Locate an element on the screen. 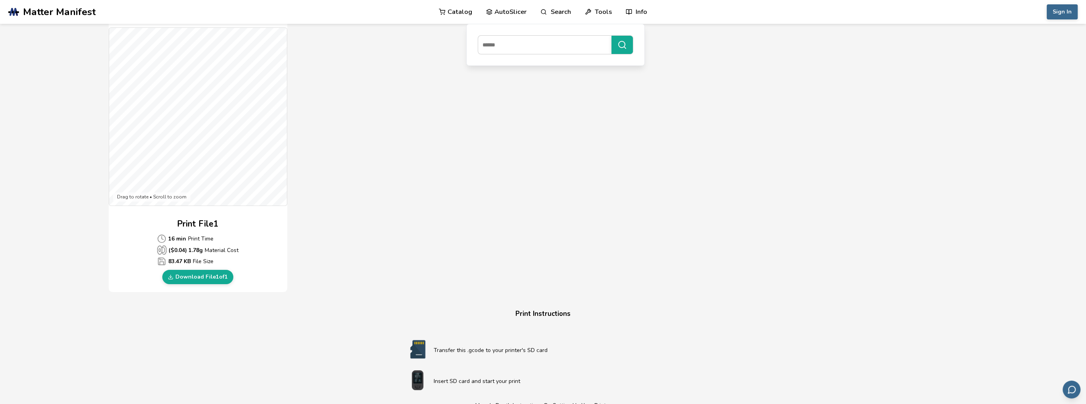 This screenshot has width=1086, height=404. p: Insert SD card and start your print is located at coordinates (559, 381).